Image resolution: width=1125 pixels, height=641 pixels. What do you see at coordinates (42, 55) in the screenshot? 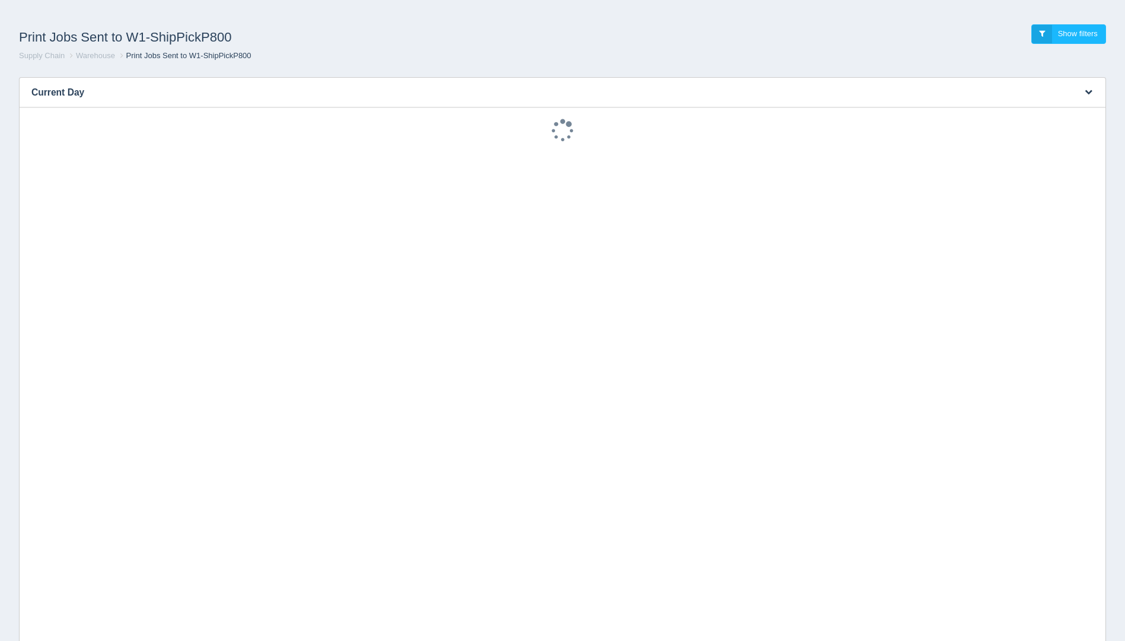
I see `a: Supply Chain` at bounding box center [42, 55].